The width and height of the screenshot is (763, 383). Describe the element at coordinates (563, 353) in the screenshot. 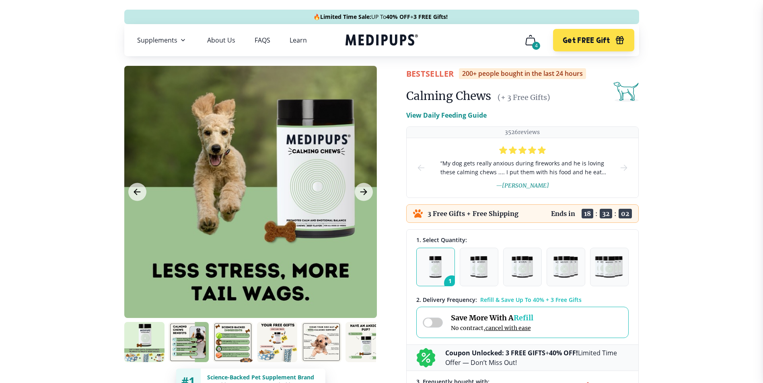

I see `b: 40% OFF!` at that location.